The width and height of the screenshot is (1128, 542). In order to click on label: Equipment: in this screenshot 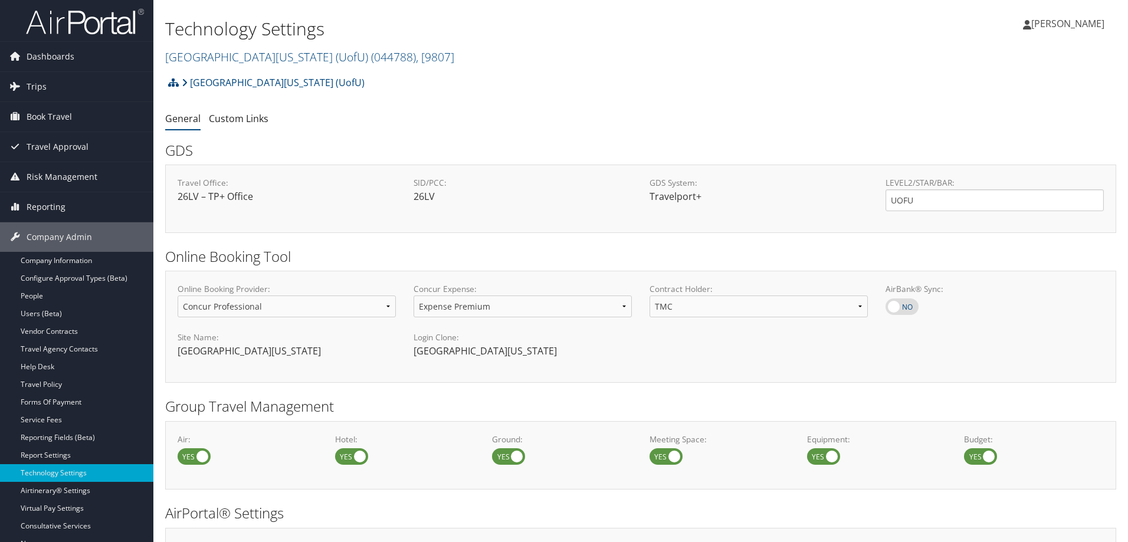, I will do `click(877, 439)`.